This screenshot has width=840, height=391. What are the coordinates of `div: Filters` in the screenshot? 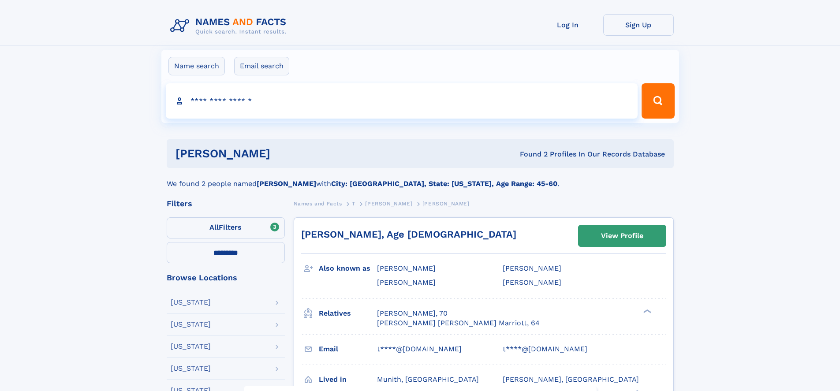 It's located at (226, 204).